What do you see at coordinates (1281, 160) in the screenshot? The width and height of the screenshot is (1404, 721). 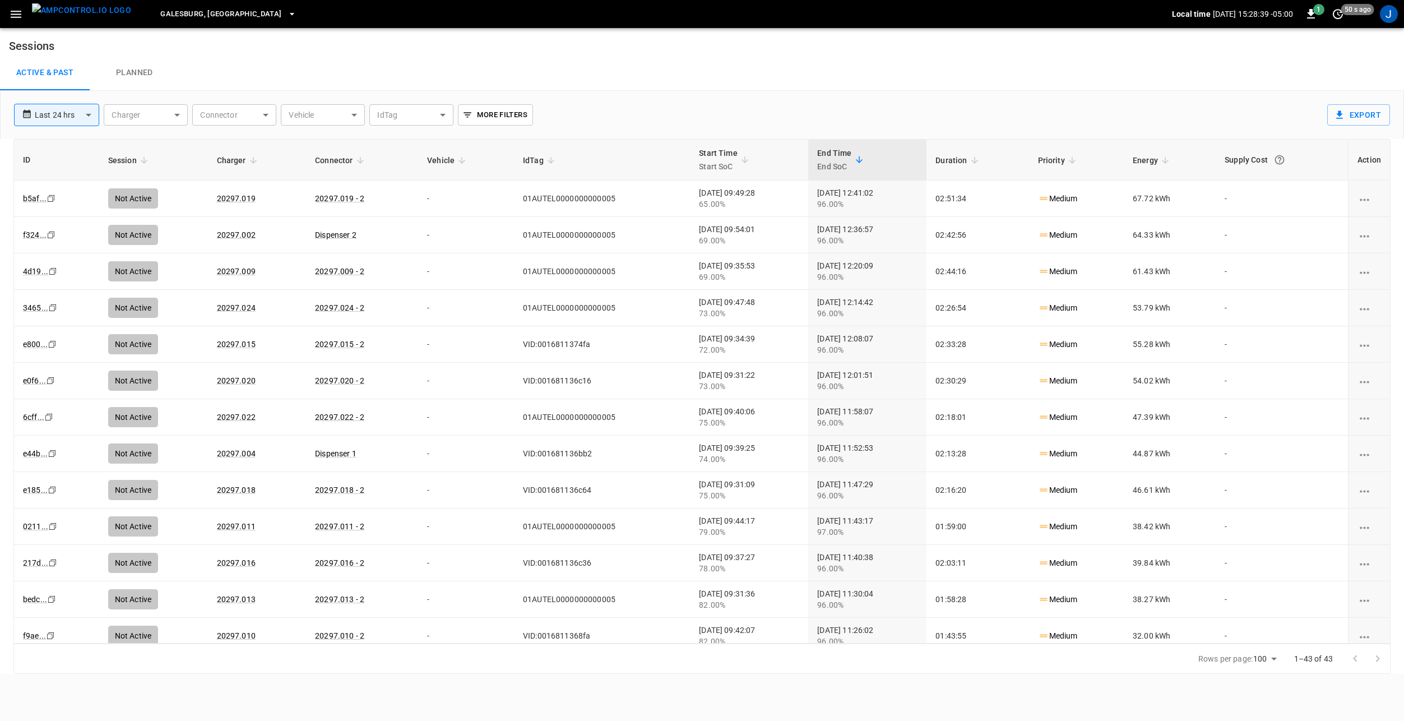 I see `div: Supply Cost` at bounding box center [1281, 160].